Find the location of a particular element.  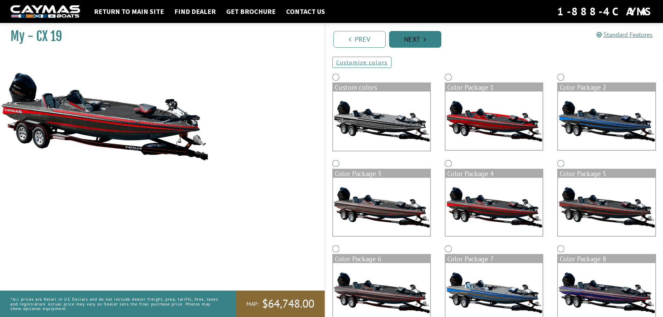

a: Contact Us is located at coordinates (305, 11).